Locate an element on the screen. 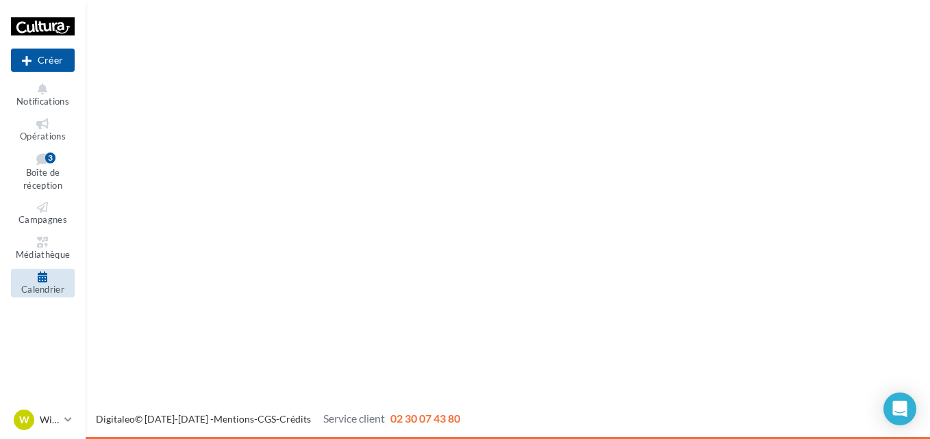  span: Opérations is located at coordinates (42, 136).